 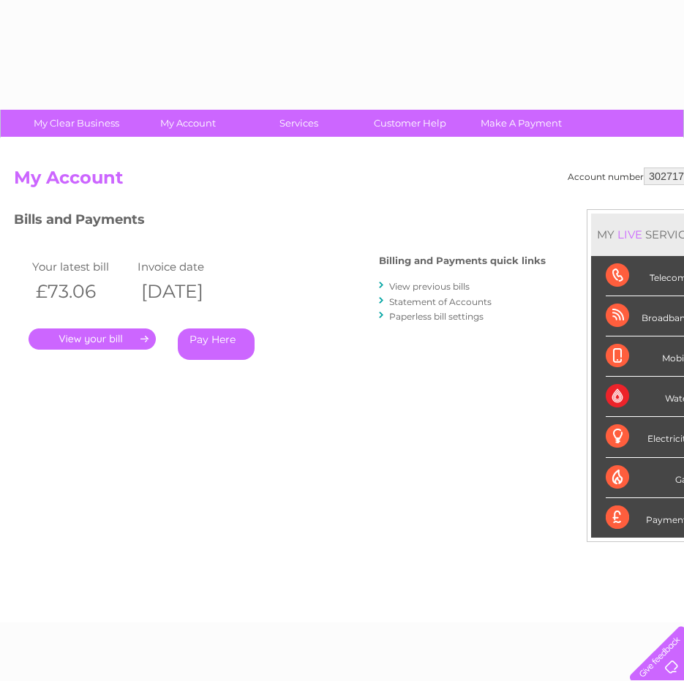 I want to click on h4: Billing and Payments quick links, so click(x=463, y=261).